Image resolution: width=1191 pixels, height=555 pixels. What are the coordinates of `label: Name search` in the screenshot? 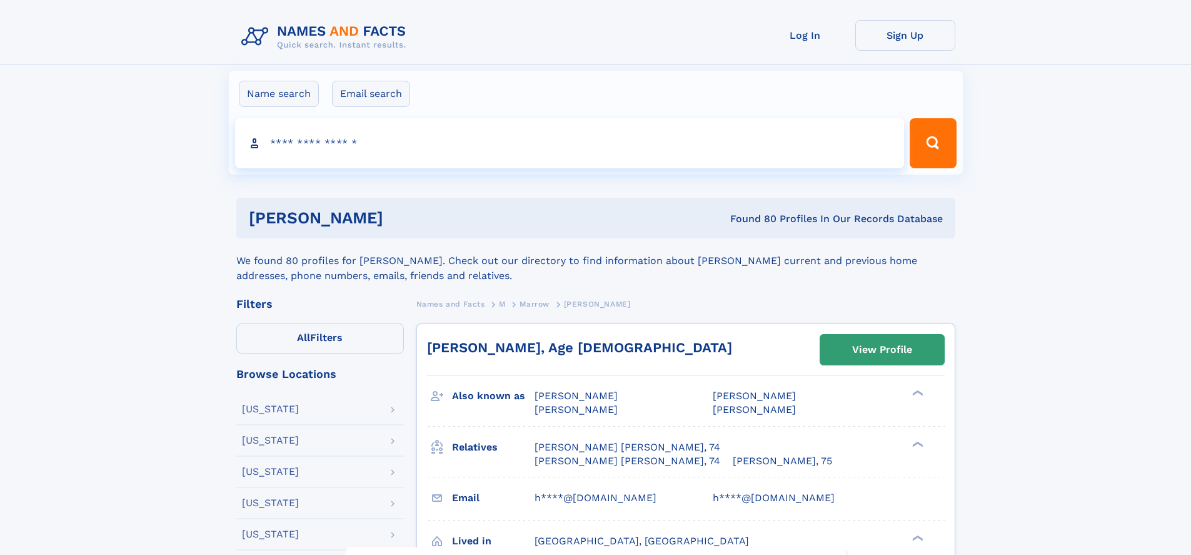 It's located at (279, 94).